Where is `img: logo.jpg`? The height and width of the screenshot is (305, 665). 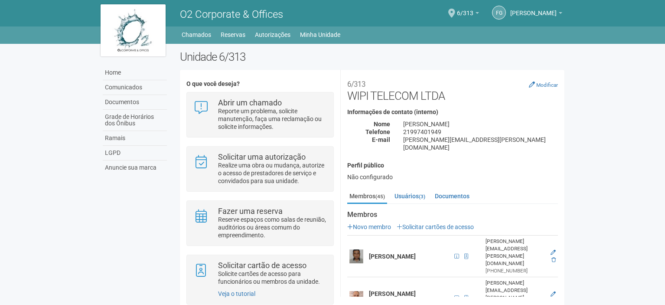 img: logo.jpg is located at coordinates (133, 30).